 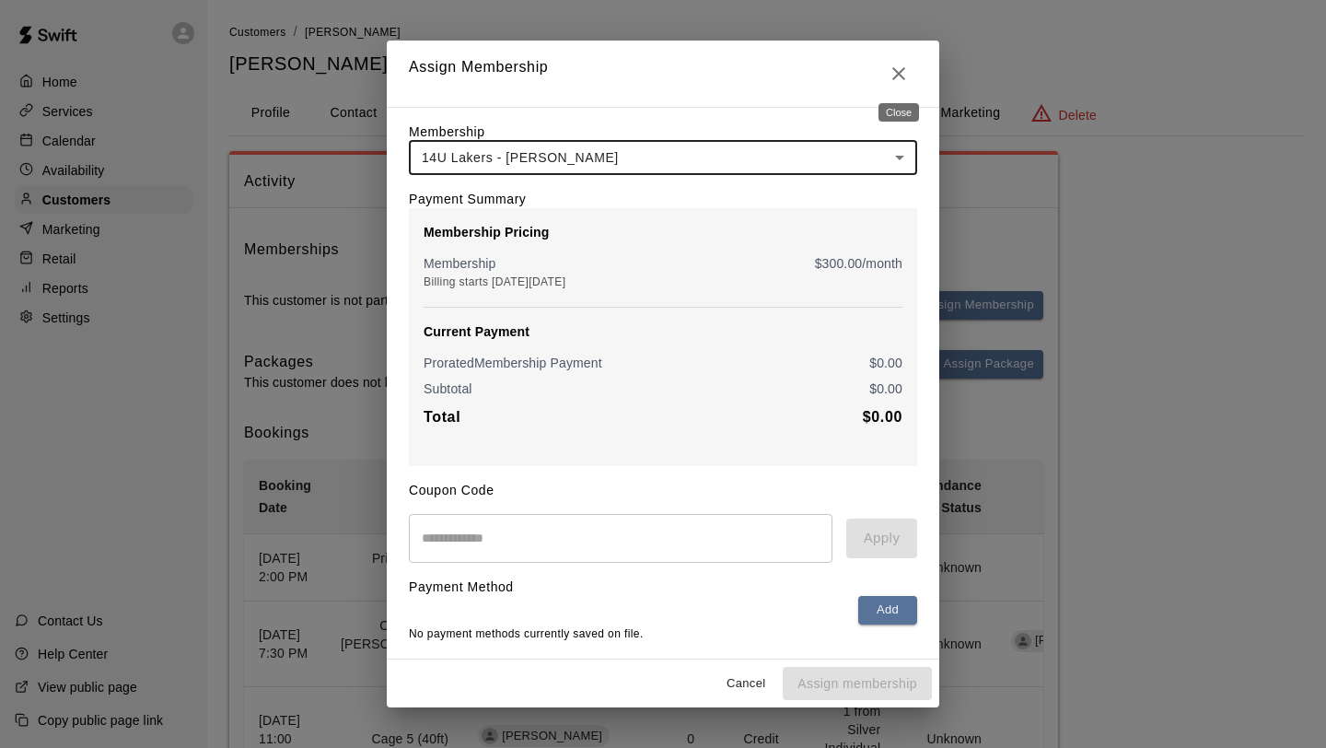 I want to click on span: No payment methods currently saved on file., so click(x=526, y=633).